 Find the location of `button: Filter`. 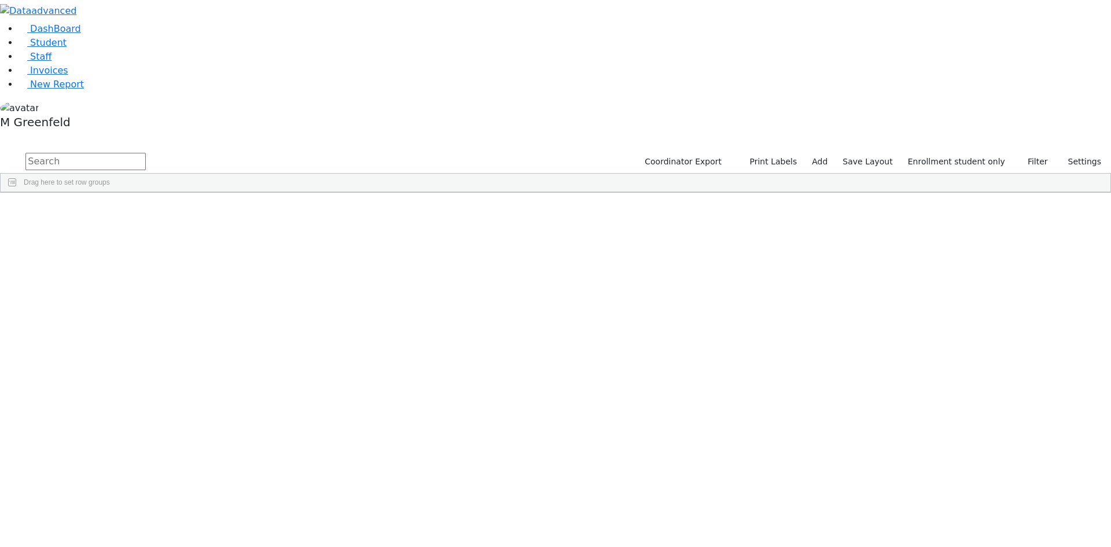

button: Filter is located at coordinates (1033, 161).